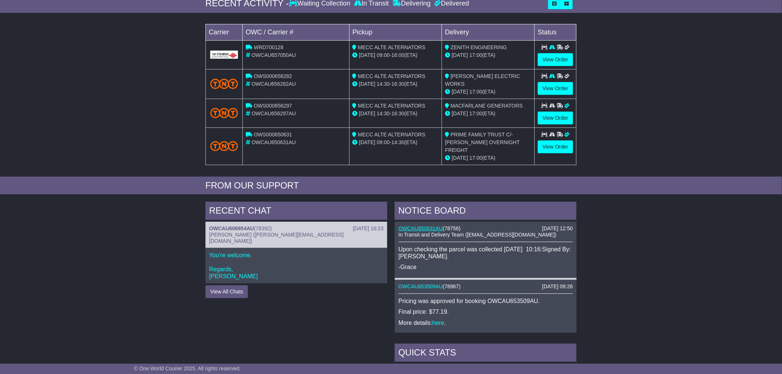 The width and height of the screenshot is (782, 374). What do you see at coordinates (274, 84) in the screenshot?
I see `span: OWCAU656282AU` at bounding box center [274, 84].